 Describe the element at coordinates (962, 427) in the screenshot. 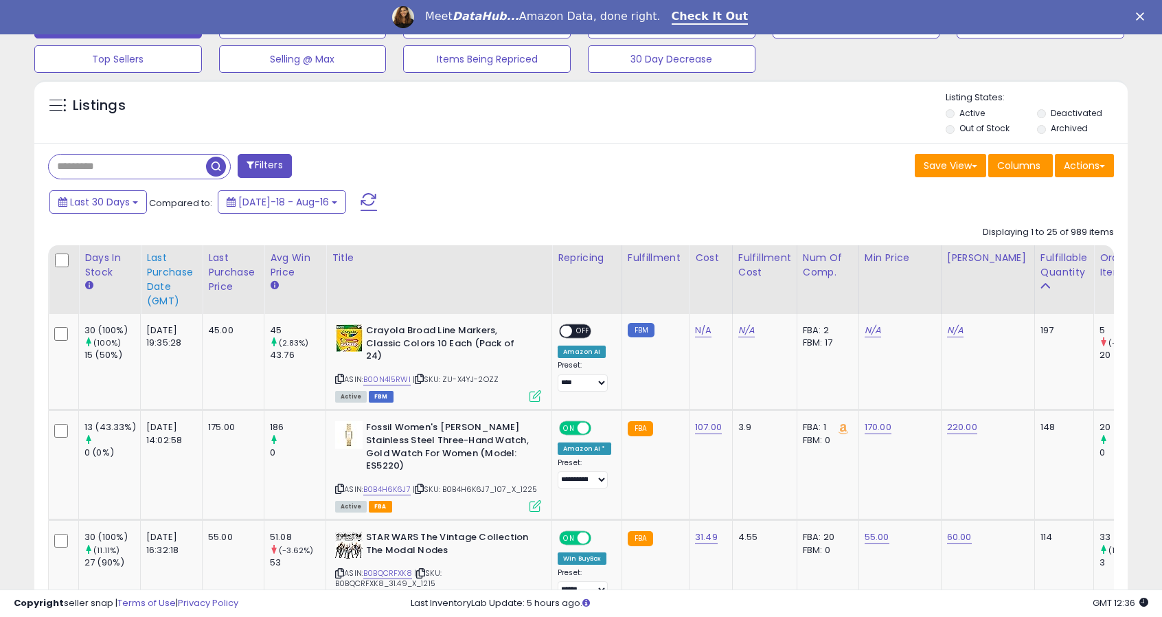

I see `a: 220.00` at that location.